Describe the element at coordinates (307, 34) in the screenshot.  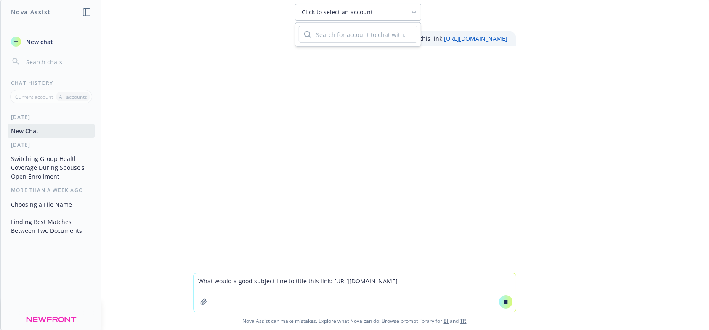
I see `svg: Search` at that location.